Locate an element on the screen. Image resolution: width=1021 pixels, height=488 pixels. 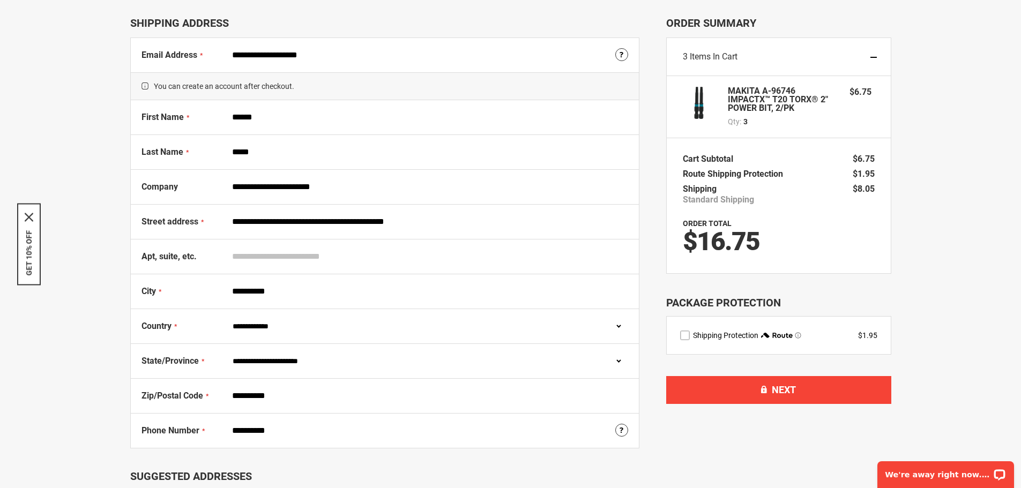
p: We're away right now. Please check back later! is located at coordinates (68, 20).